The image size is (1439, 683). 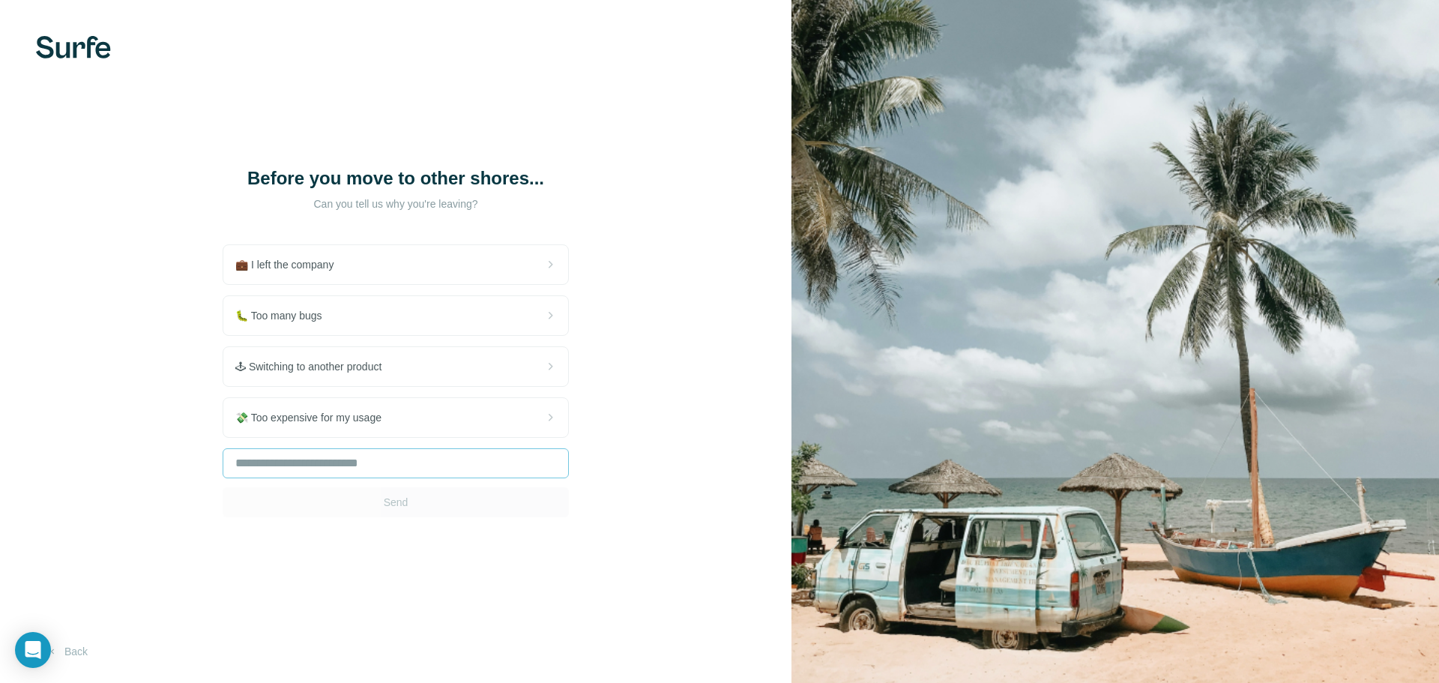 What do you see at coordinates (73, 47) in the screenshot?
I see `img: Surfe's logo` at bounding box center [73, 47].